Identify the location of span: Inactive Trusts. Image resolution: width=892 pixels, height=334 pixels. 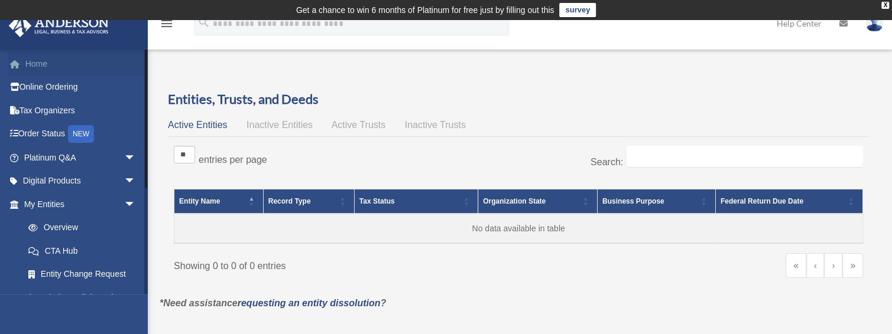
(435, 125).